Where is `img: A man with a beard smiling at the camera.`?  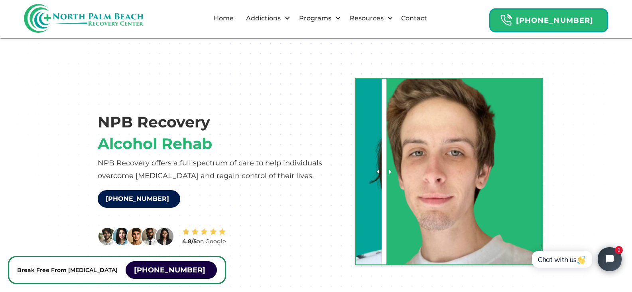 img: A man with a beard smiling at the camera. is located at coordinates (107, 236).